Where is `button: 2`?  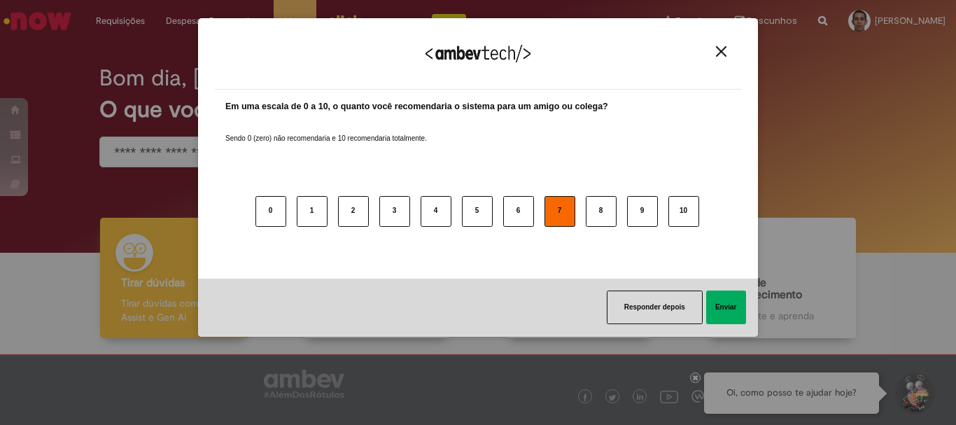 button: 2 is located at coordinates (353, 211).